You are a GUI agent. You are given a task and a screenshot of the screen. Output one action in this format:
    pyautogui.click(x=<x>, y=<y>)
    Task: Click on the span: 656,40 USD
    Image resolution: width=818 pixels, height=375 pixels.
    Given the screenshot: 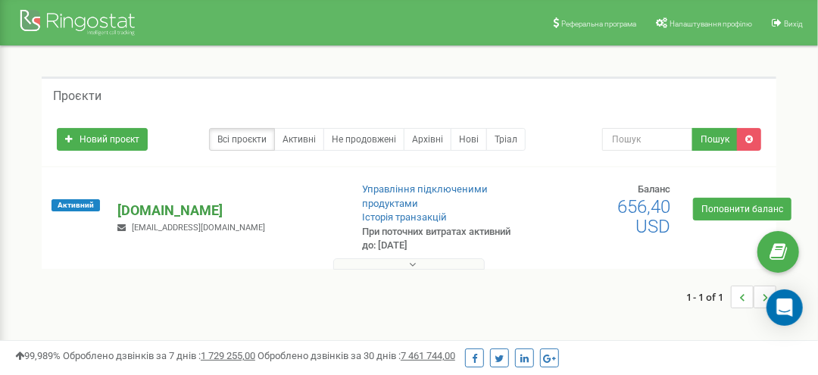 What is the action you would take?
    pyautogui.click(x=644, y=217)
    